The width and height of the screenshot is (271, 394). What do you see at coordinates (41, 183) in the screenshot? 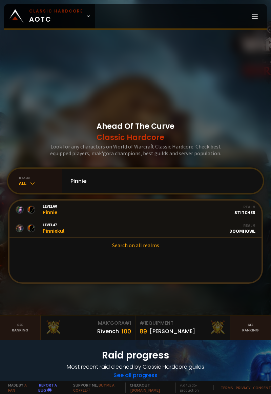
I see `div: All` at bounding box center [41, 183].